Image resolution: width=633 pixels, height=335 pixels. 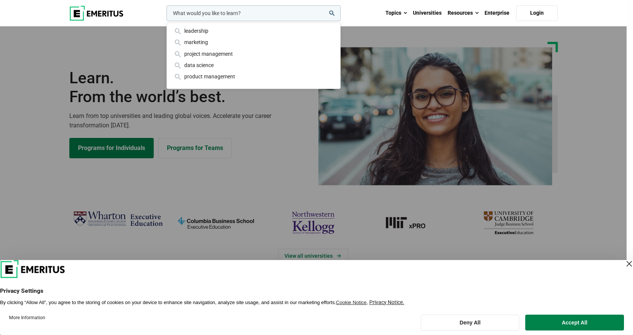 What do you see at coordinates (254, 65) in the screenshot?
I see `div: data science` at bounding box center [254, 65].